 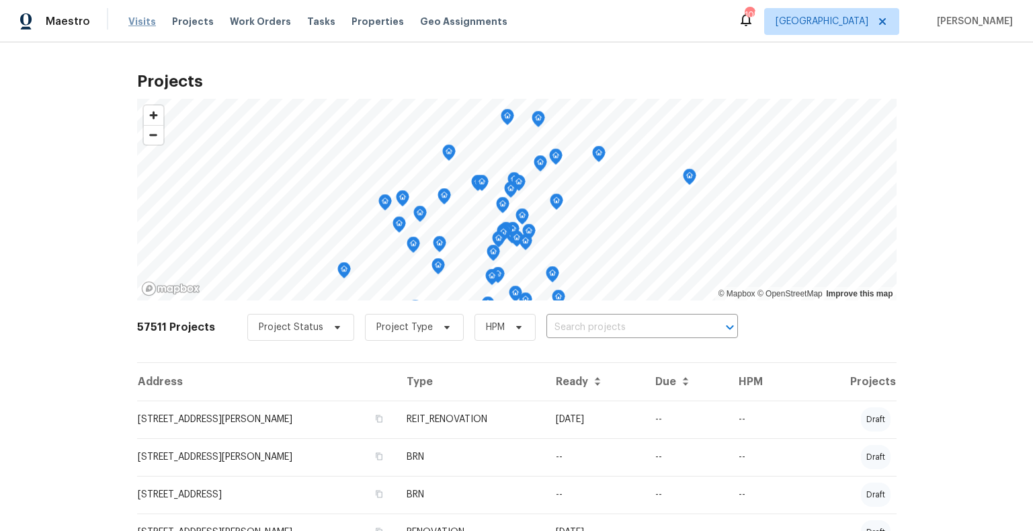 I want to click on span: Visits, so click(x=142, y=22).